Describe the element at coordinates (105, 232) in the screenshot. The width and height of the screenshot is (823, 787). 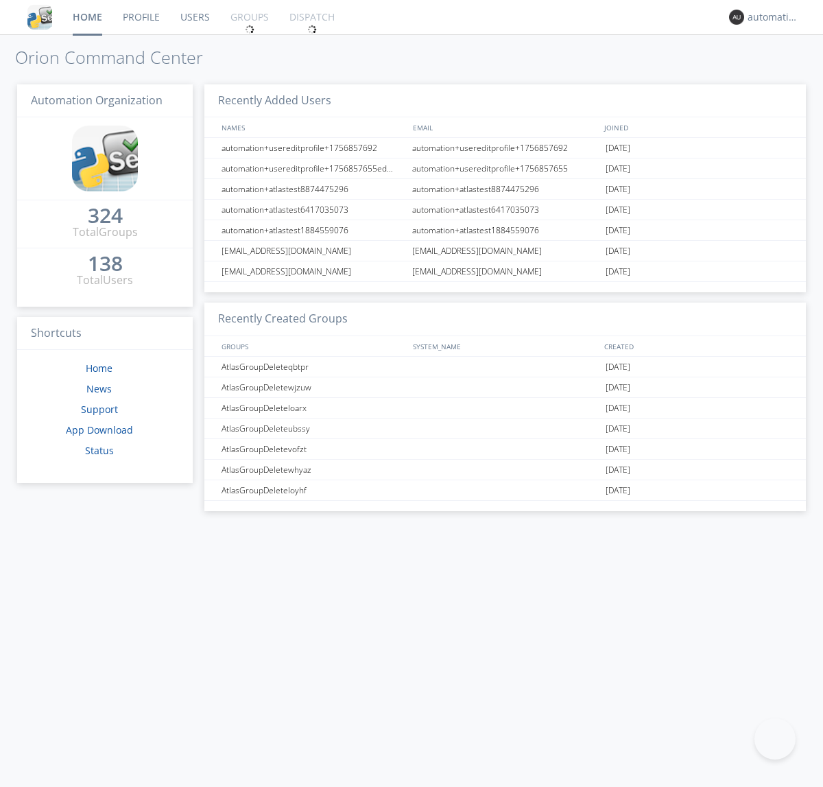
I see `div: Total Groups` at that location.